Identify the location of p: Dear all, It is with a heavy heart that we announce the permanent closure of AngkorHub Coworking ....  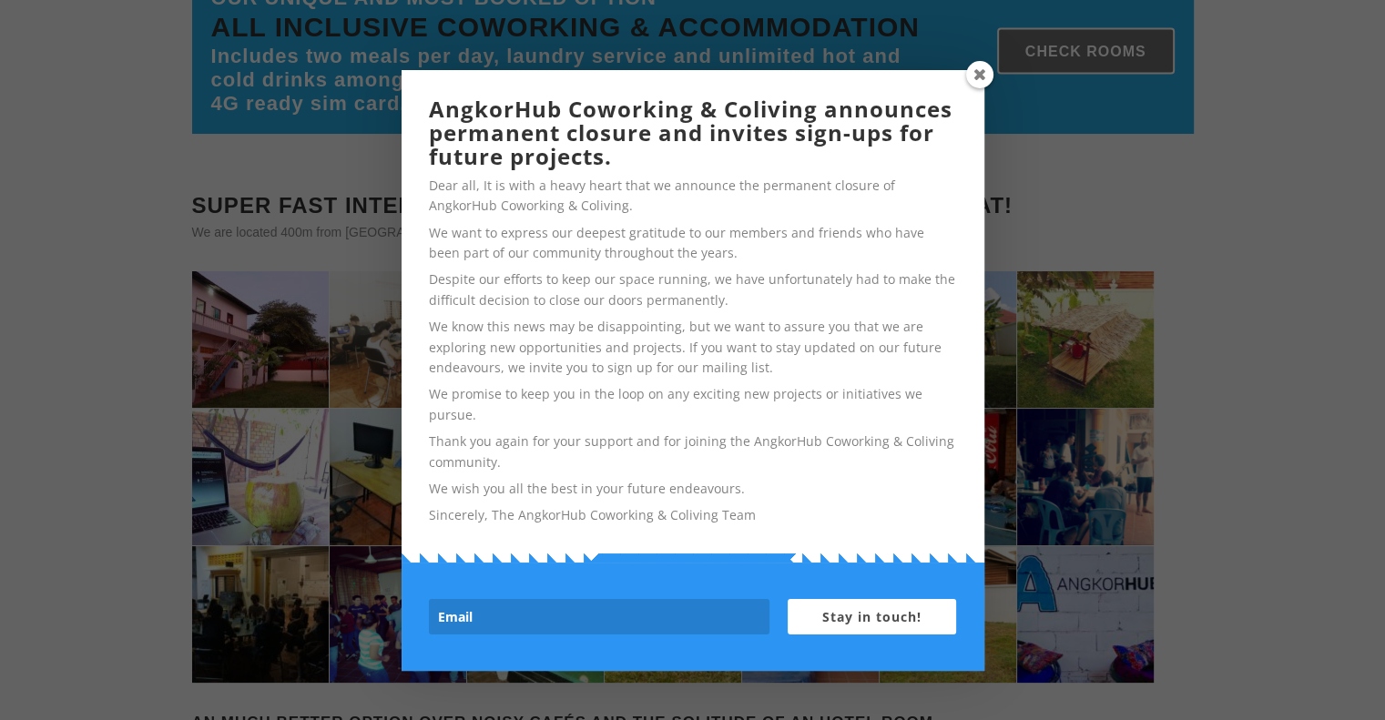
(693, 196).